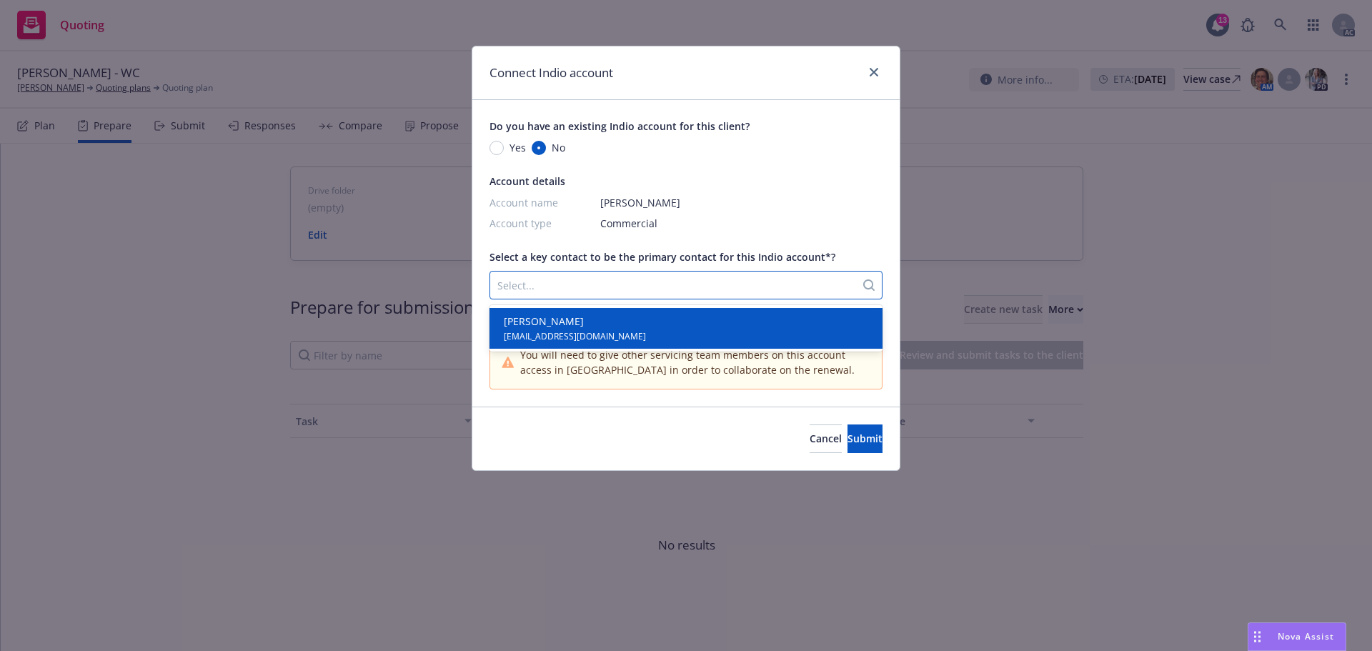 The height and width of the screenshot is (651, 1372). Describe the element at coordinates (537, 202) in the screenshot. I see `span: Account name` at that location.